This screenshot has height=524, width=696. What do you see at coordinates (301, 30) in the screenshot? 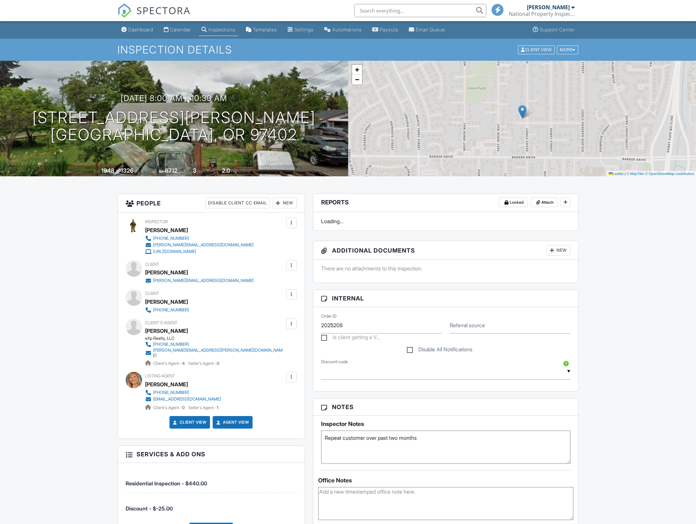
I see `a: Settings` at bounding box center [301, 30].